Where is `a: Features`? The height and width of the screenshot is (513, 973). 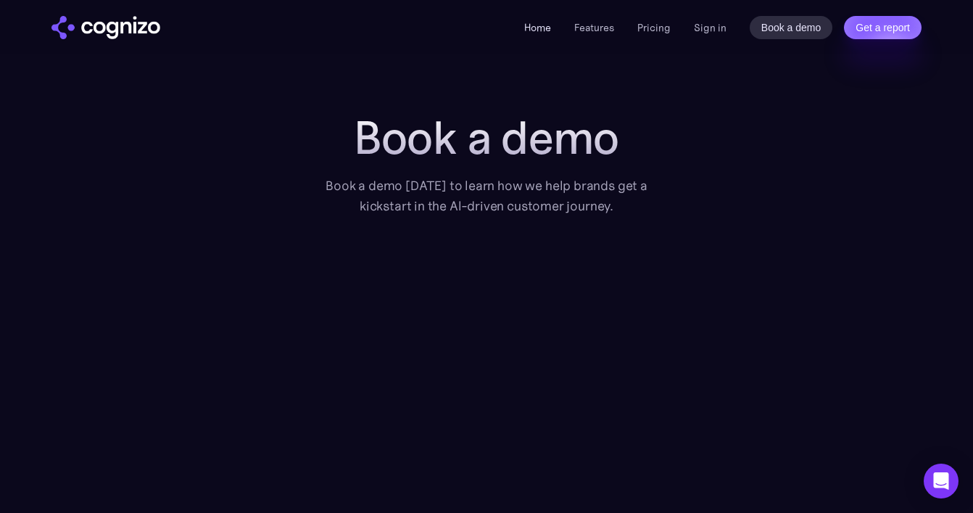 a: Features is located at coordinates (594, 28).